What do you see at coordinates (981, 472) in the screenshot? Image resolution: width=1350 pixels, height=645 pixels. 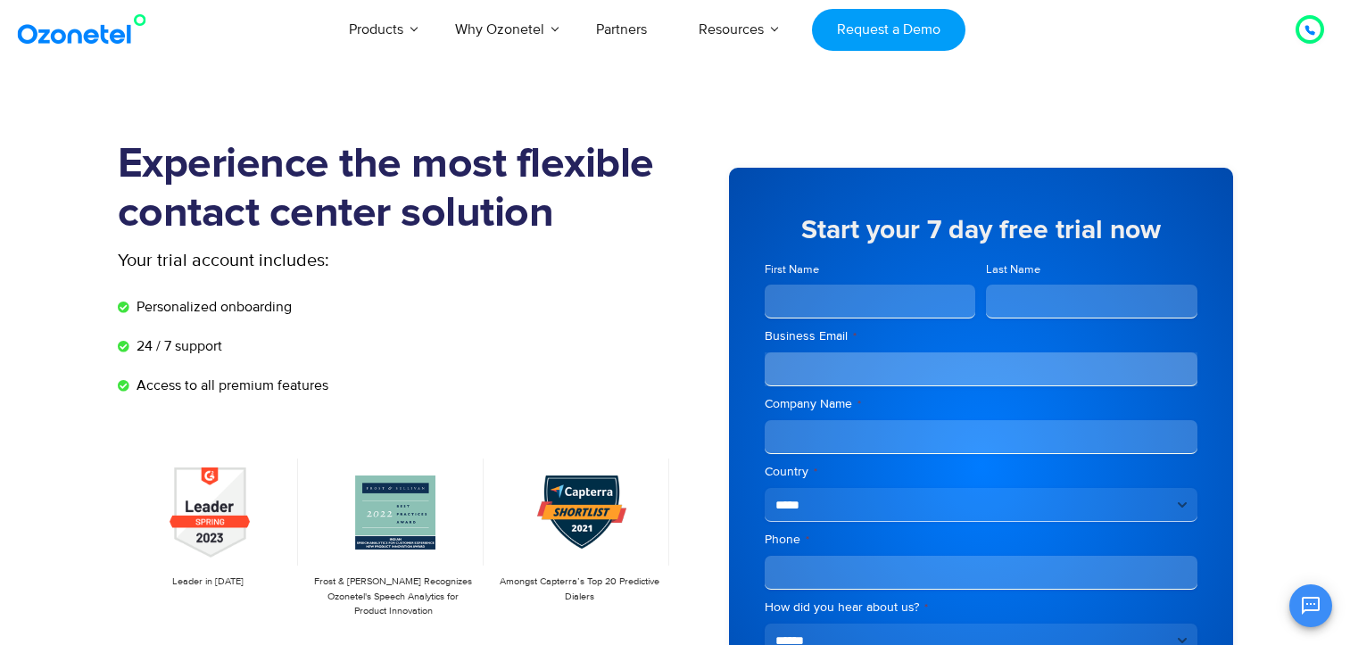 I see `label: Country` at bounding box center [981, 472].